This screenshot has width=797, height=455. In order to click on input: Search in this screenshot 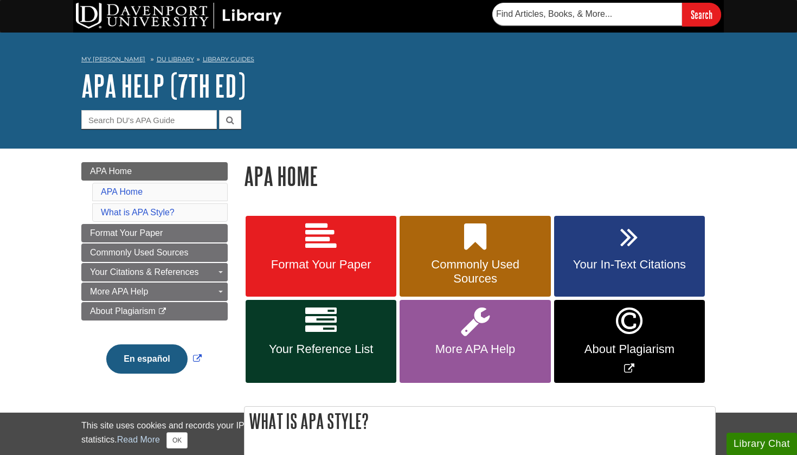, I will do `click(702, 14)`.